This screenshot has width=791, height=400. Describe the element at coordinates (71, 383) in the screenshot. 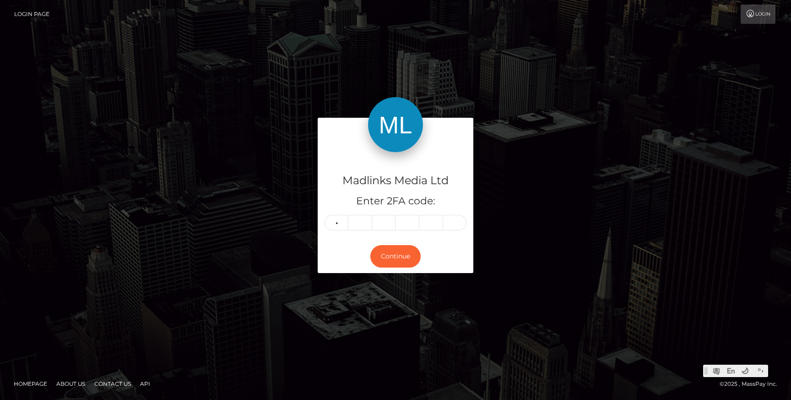

I see `a: About Us` at that location.